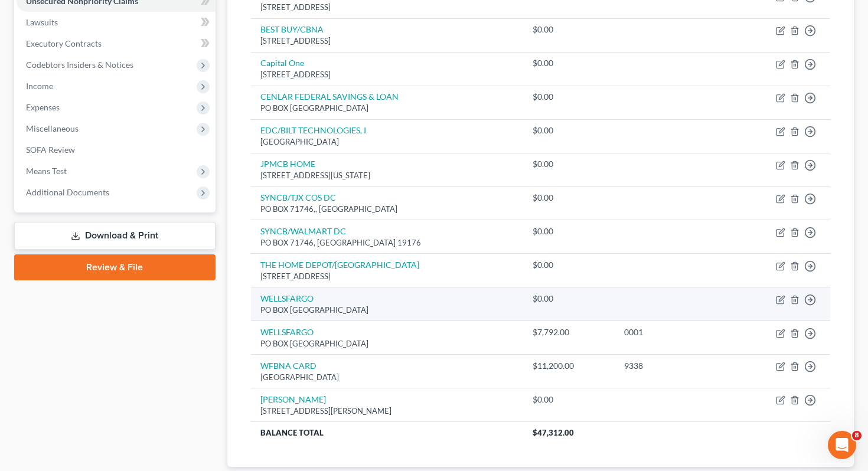 The image size is (868, 471). I want to click on a: EDC/BILT TECHNOLOGIES, I, so click(313, 130).